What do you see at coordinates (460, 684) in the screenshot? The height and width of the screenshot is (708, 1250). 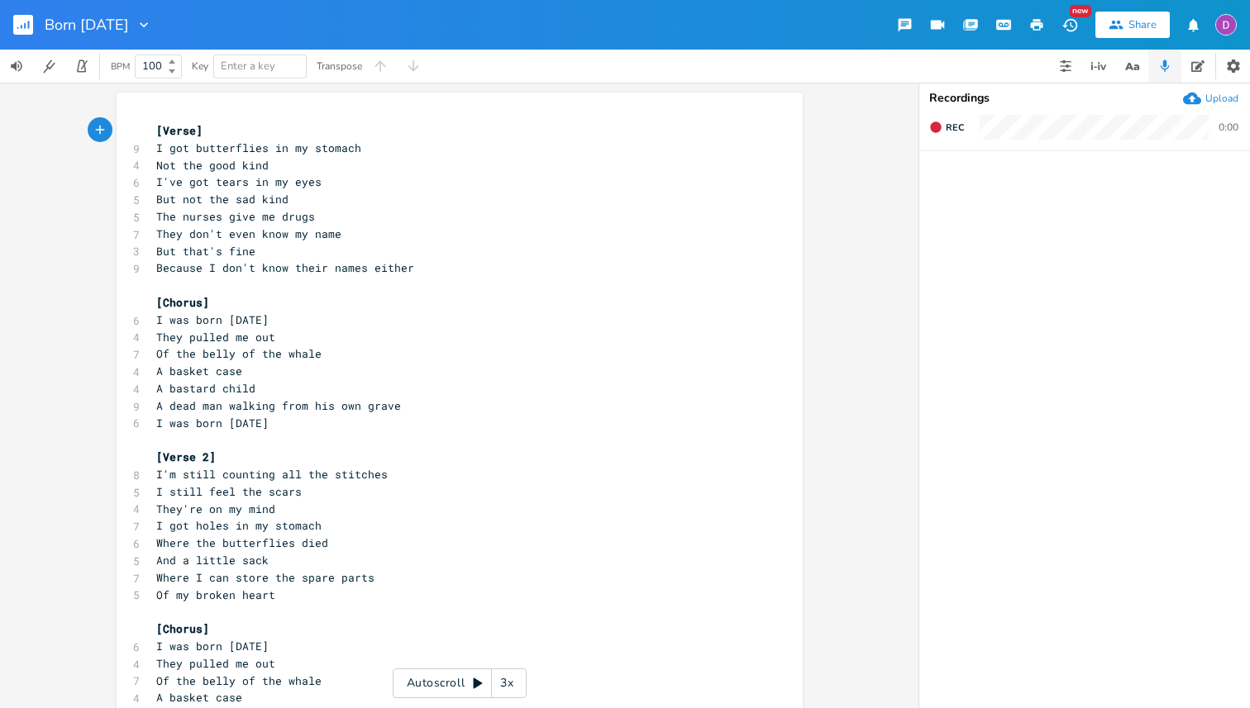 I see `div: Autoscroll` at bounding box center [460, 684].